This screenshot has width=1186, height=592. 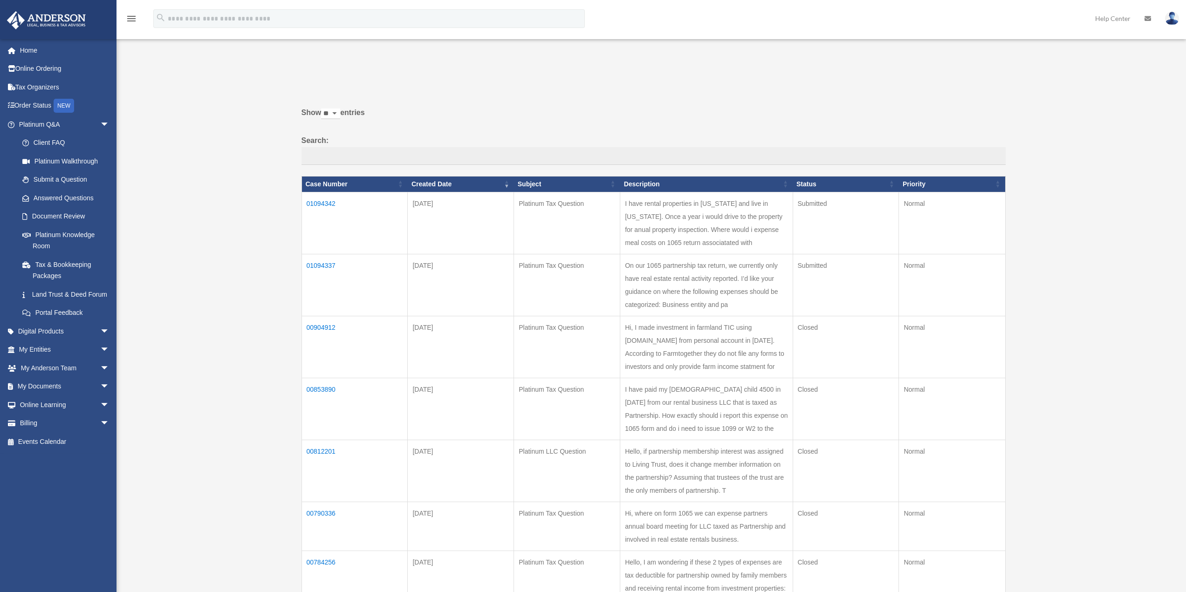 I want to click on td: 01094337, so click(x=355, y=285).